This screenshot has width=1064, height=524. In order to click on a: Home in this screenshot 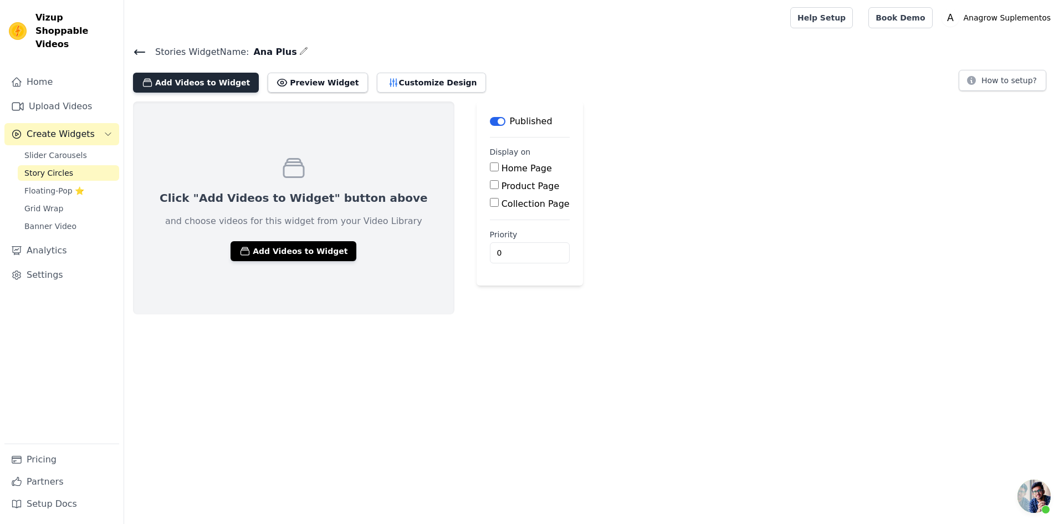, I will do `click(62, 82)`.